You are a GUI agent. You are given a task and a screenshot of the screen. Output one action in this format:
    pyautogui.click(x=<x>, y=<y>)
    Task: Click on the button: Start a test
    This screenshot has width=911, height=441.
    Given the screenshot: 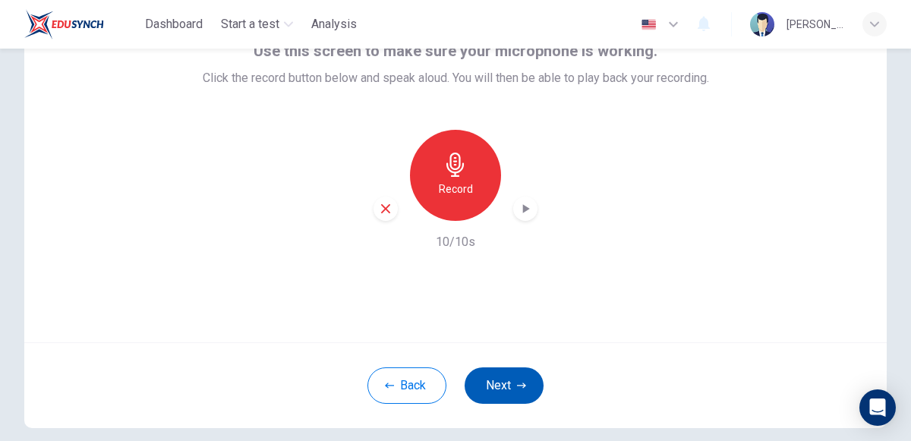 What is the action you would take?
    pyautogui.click(x=257, y=24)
    